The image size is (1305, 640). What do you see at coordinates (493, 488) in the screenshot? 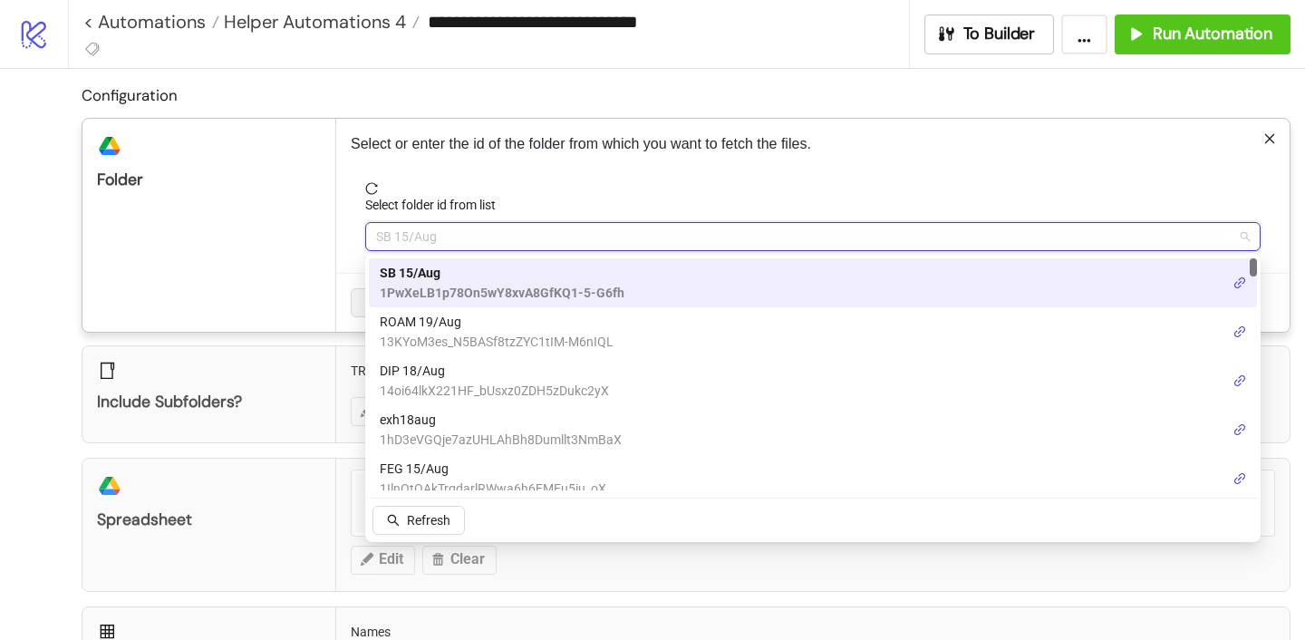
I see `span: 1IlnOtOAkTrqdarlRWwa6h6EMEu5iu_oX` at bounding box center [493, 488].